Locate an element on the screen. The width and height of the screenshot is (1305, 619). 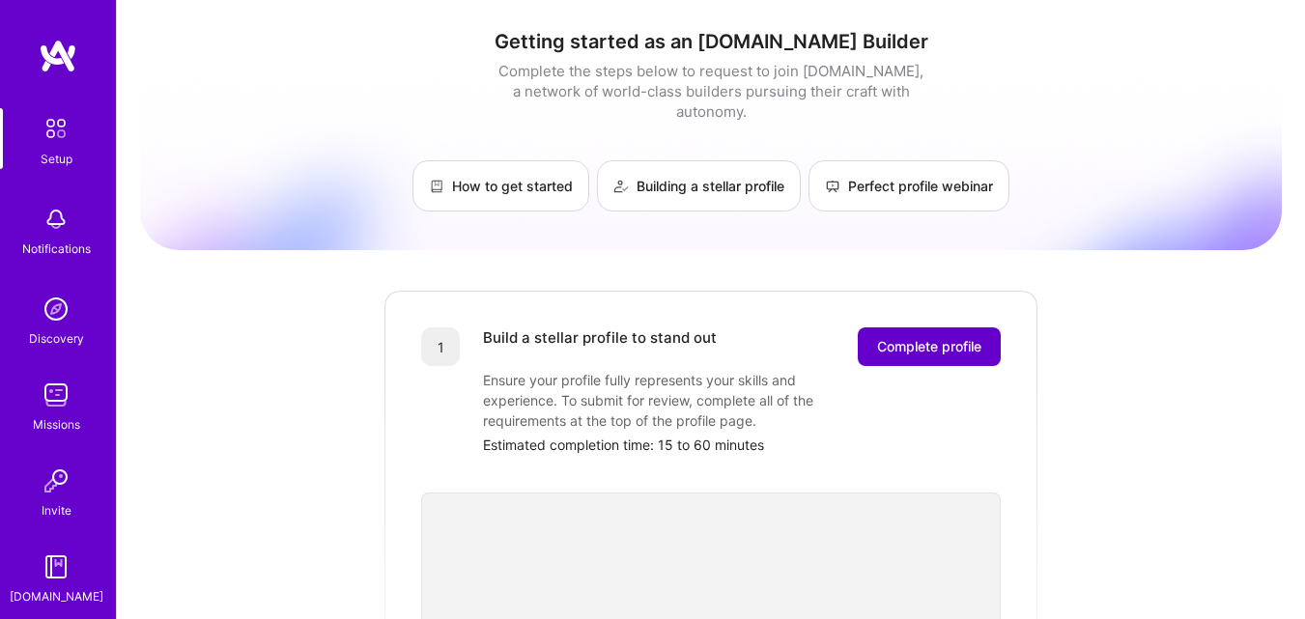
div: 1 is located at coordinates (441, 347).